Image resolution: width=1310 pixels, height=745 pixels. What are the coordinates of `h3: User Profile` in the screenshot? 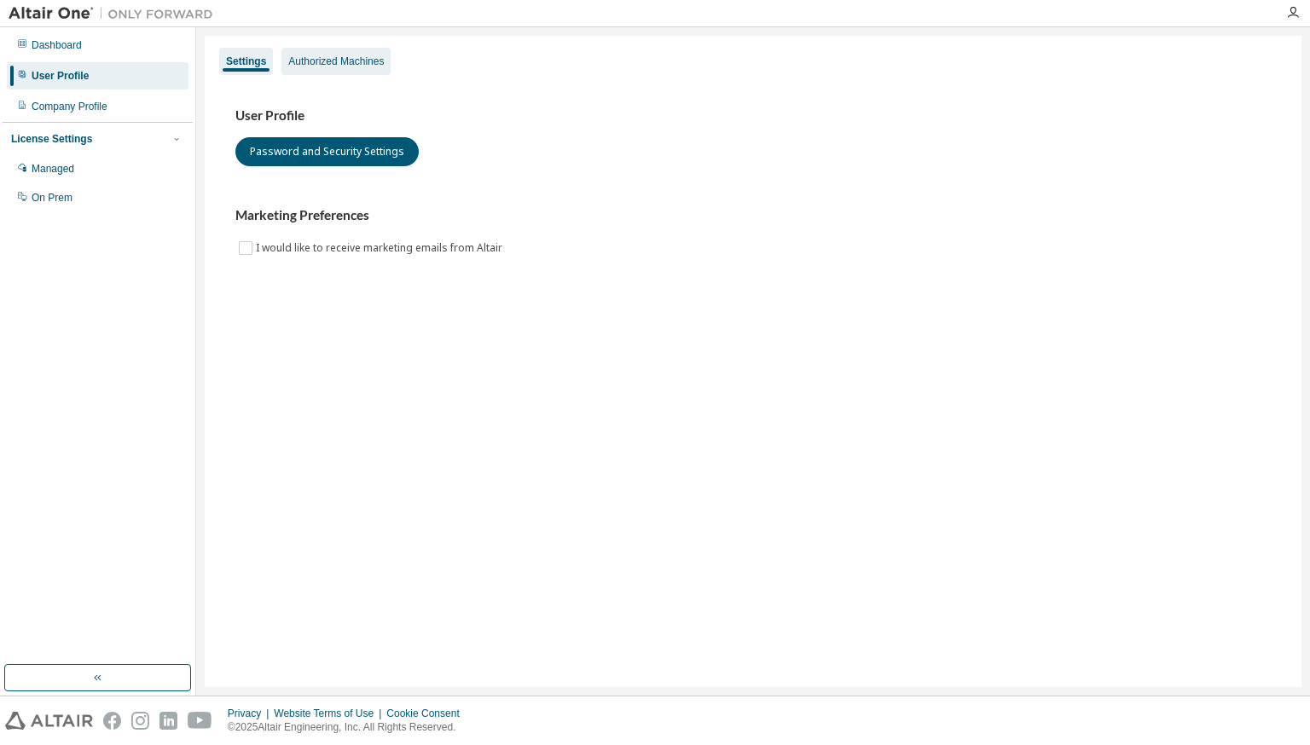 It's located at (753, 116).